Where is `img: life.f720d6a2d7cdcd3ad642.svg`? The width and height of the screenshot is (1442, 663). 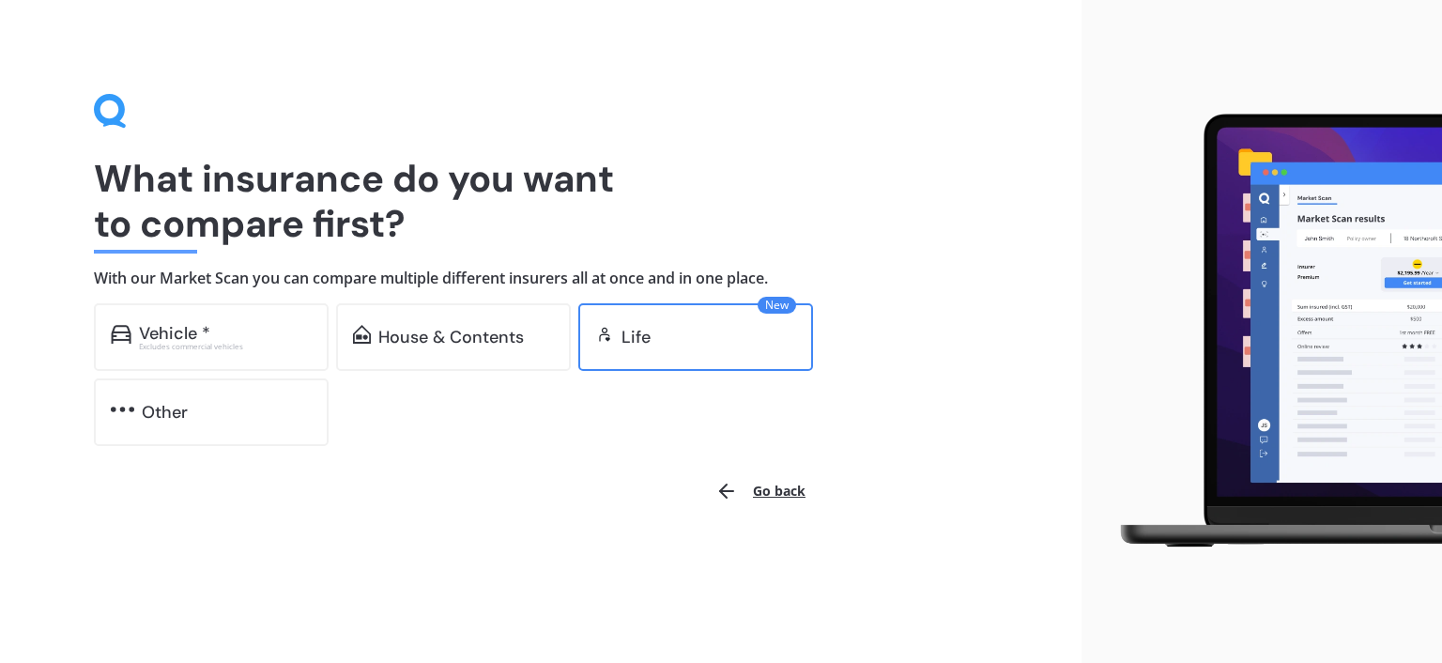 img: life.f720d6a2d7cdcd3ad642.svg is located at coordinates (605, 334).